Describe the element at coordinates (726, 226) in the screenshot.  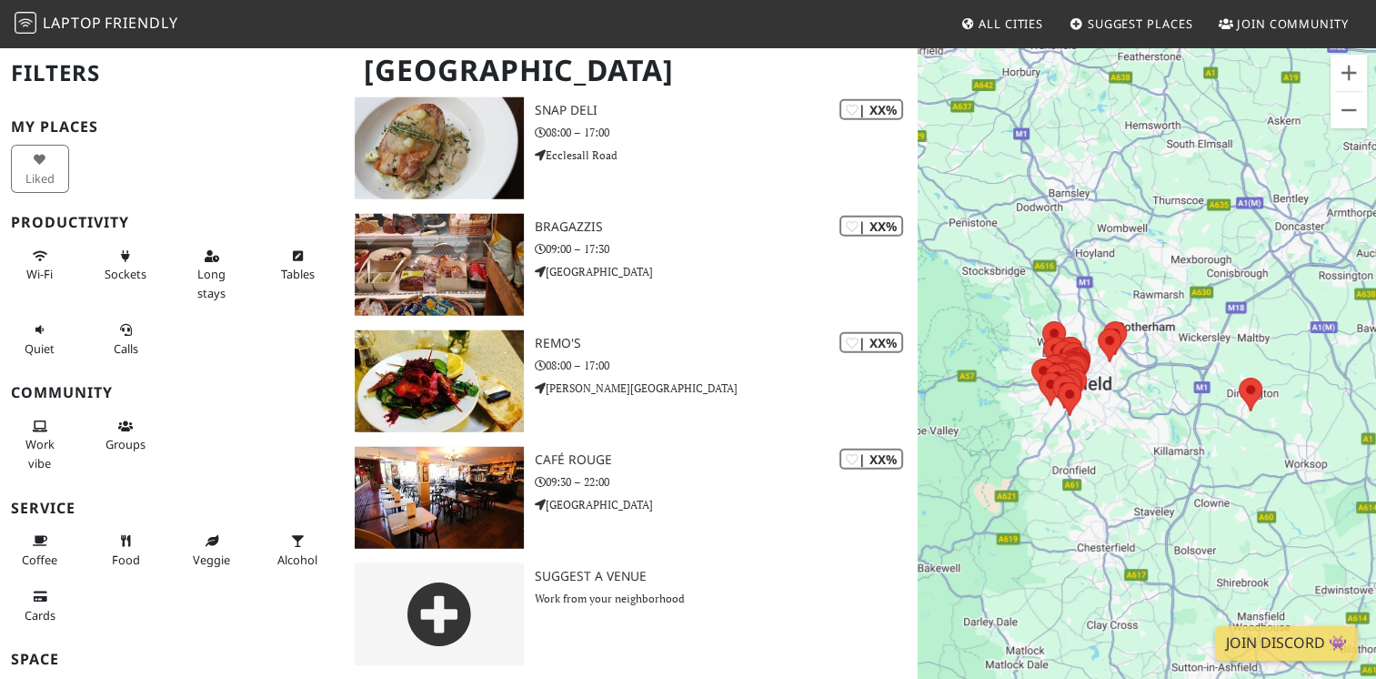
I see `h3: Bragazzis` at that location.